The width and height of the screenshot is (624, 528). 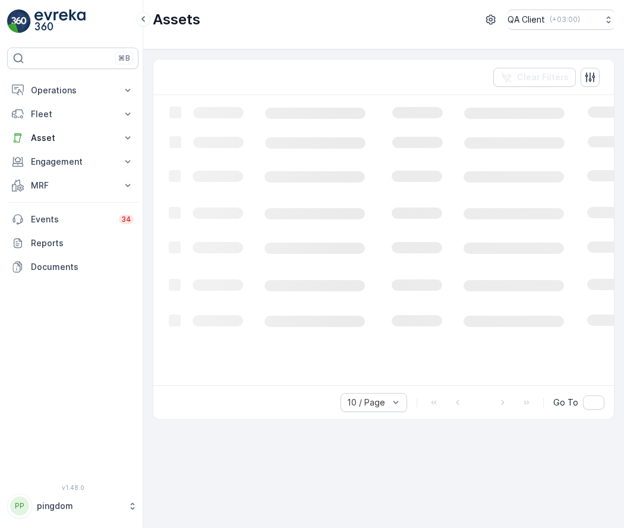 I want to click on p: ( +03:00 ), so click(x=564, y=20).